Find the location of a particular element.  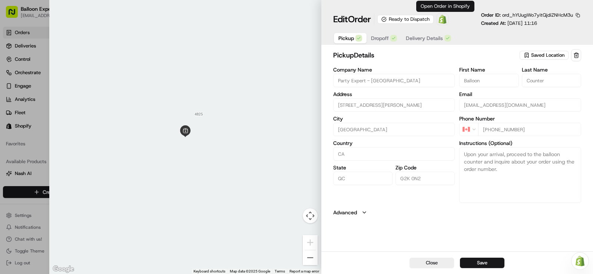

button: Keyboard shortcuts is located at coordinates (209, 271).